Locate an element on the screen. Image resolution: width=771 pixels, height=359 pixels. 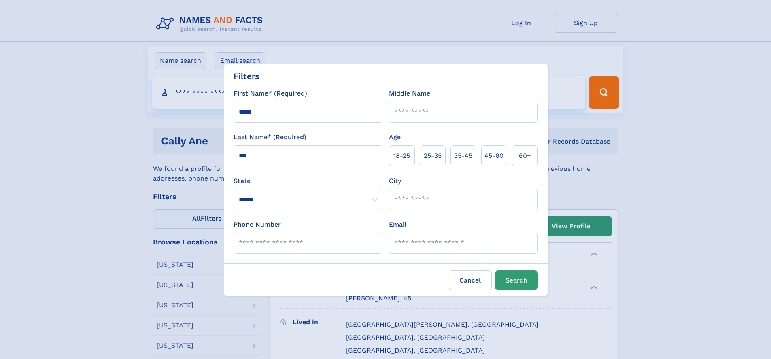
span: 18‑25 is located at coordinates (401, 156).